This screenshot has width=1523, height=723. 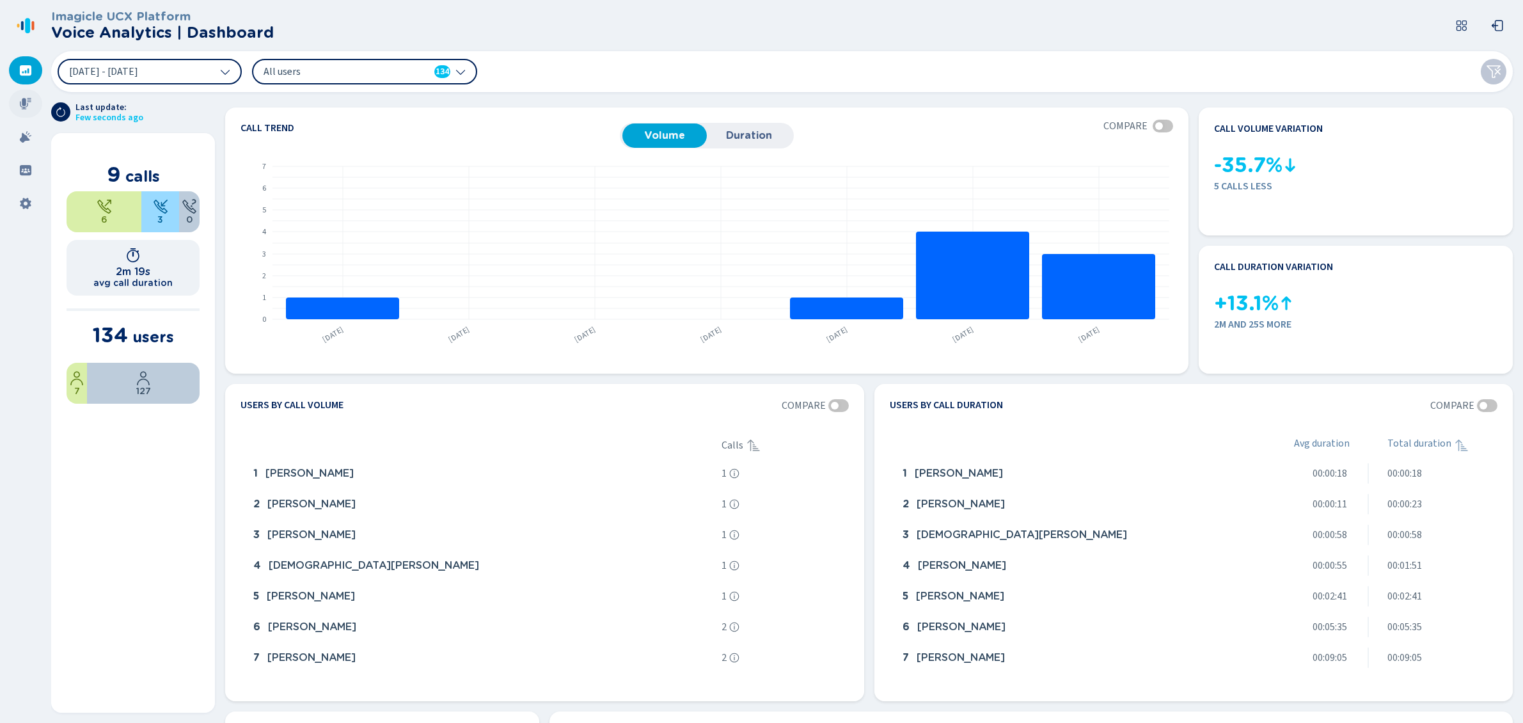 I want to click on div: Total duration, so click(x=1443, y=445).